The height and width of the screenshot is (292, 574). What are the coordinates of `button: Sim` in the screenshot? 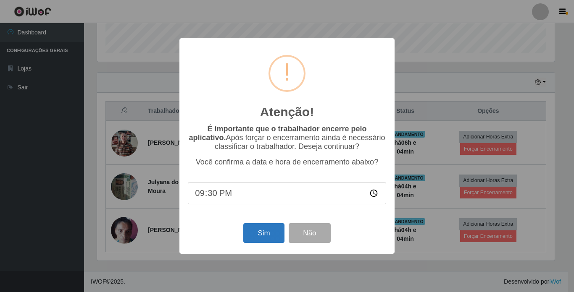 It's located at (263, 233).